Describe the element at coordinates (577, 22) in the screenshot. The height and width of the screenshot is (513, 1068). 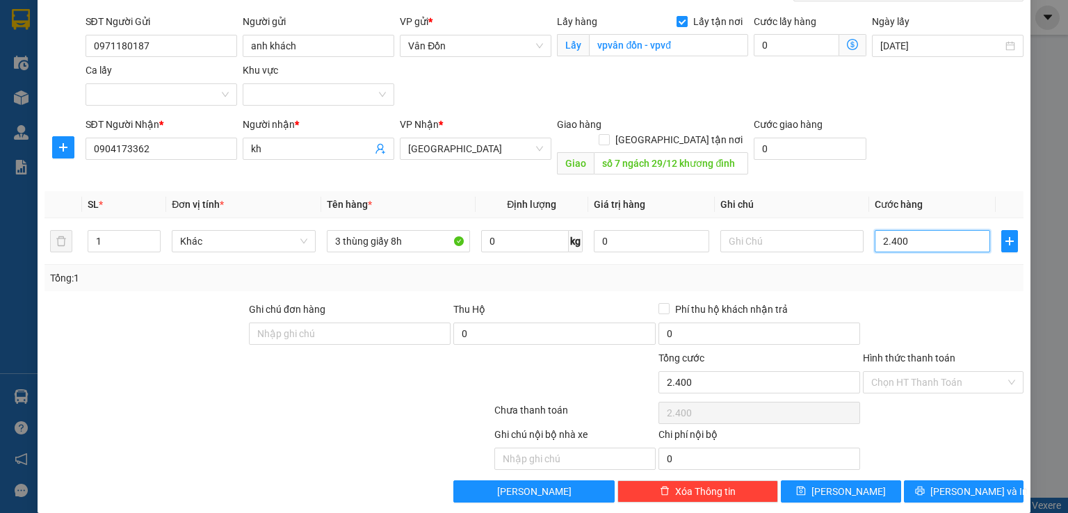
I see `span: Lấy hàng` at that location.